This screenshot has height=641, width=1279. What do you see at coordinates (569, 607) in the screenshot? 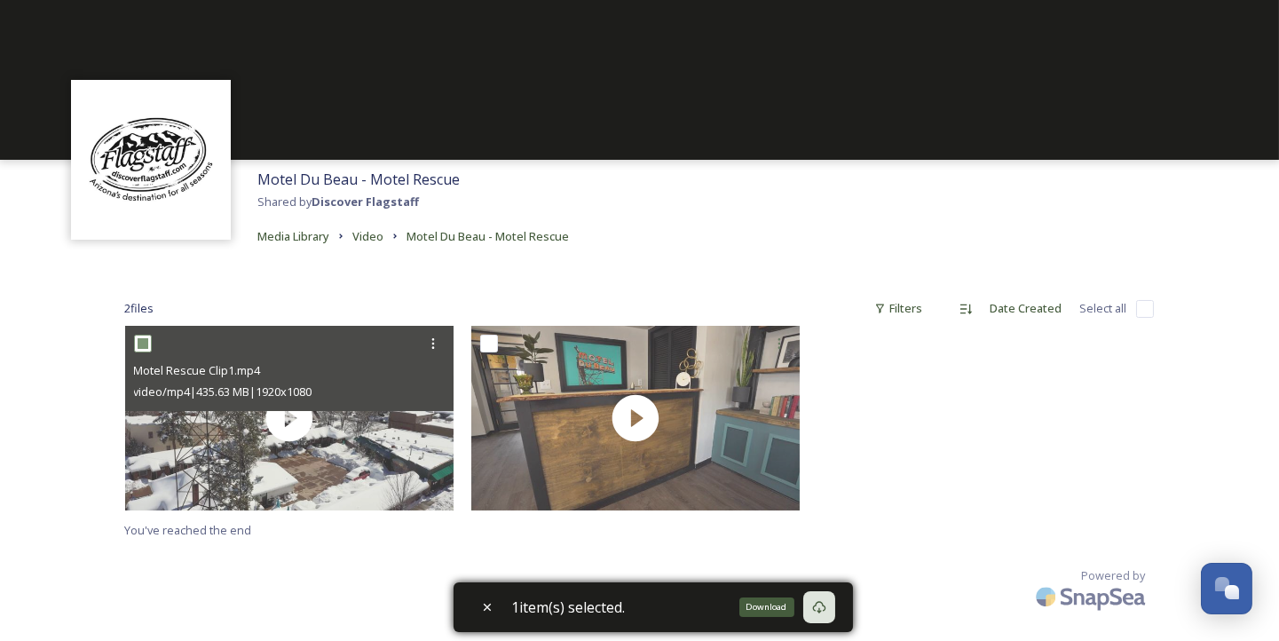
I see `span: 1 item(s) selected.` at bounding box center [569, 607].